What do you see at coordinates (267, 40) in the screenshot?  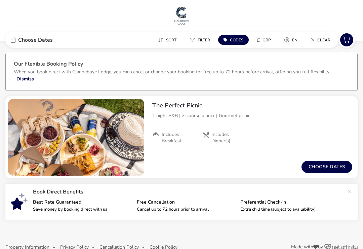 I see `span: GBP` at bounding box center [267, 40].